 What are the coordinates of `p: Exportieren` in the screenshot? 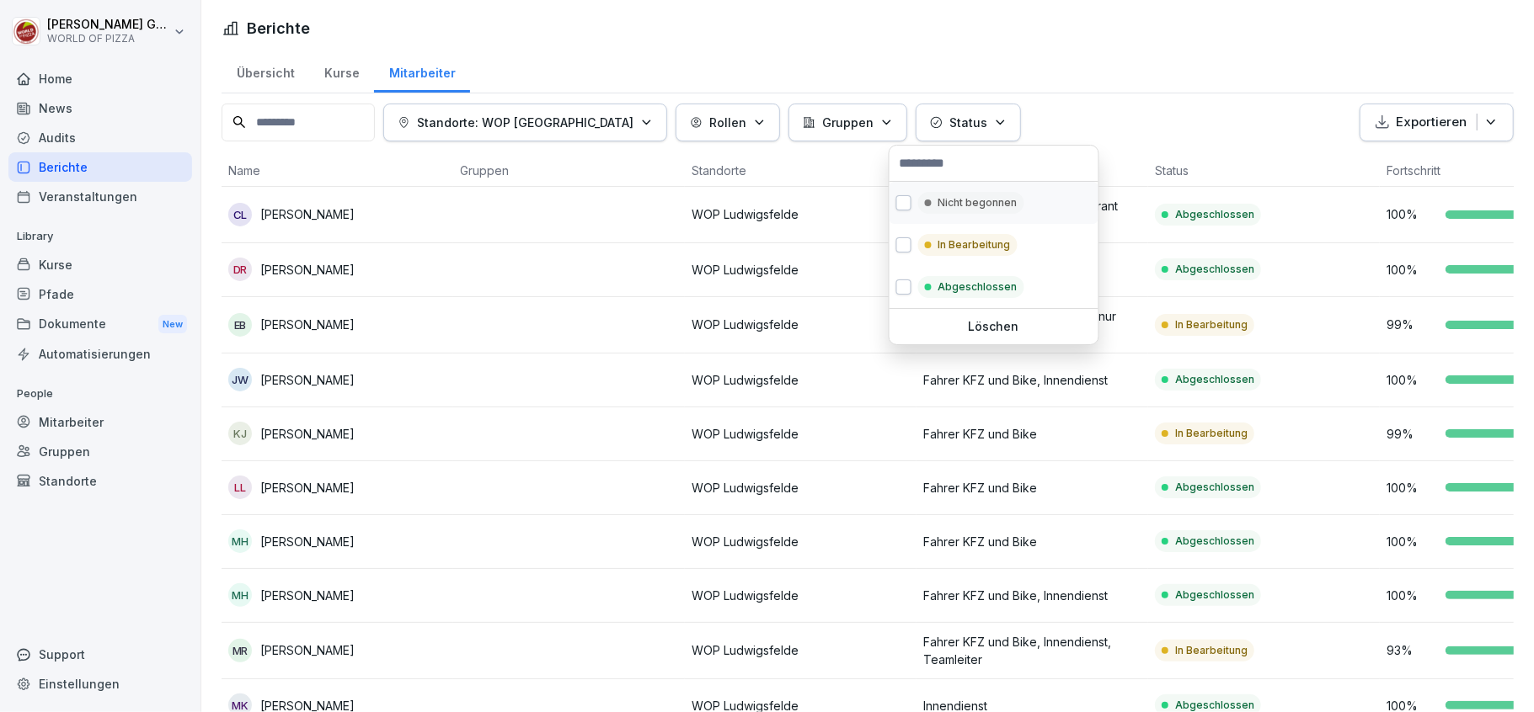 It's located at (1431, 122).